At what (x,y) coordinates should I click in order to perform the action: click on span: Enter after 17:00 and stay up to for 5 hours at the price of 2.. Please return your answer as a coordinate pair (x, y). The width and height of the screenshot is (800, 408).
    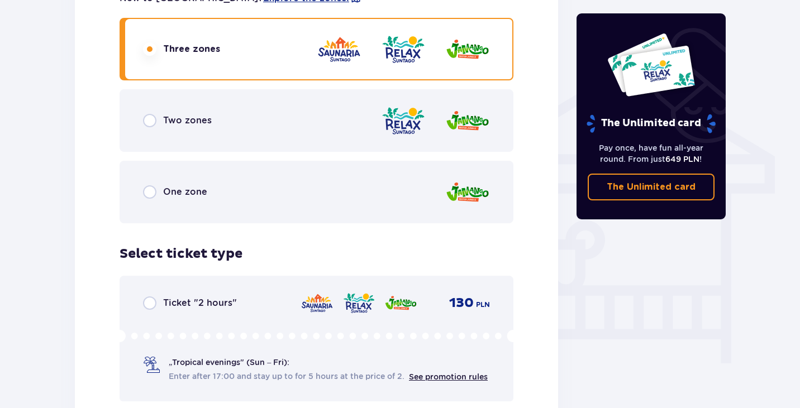
    Looking at the image, I should click on (286, 376).